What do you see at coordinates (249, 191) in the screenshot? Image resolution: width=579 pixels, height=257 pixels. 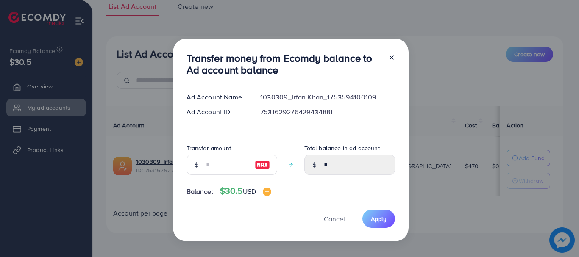 I see `span: USD` at bounding box center [249, 191].